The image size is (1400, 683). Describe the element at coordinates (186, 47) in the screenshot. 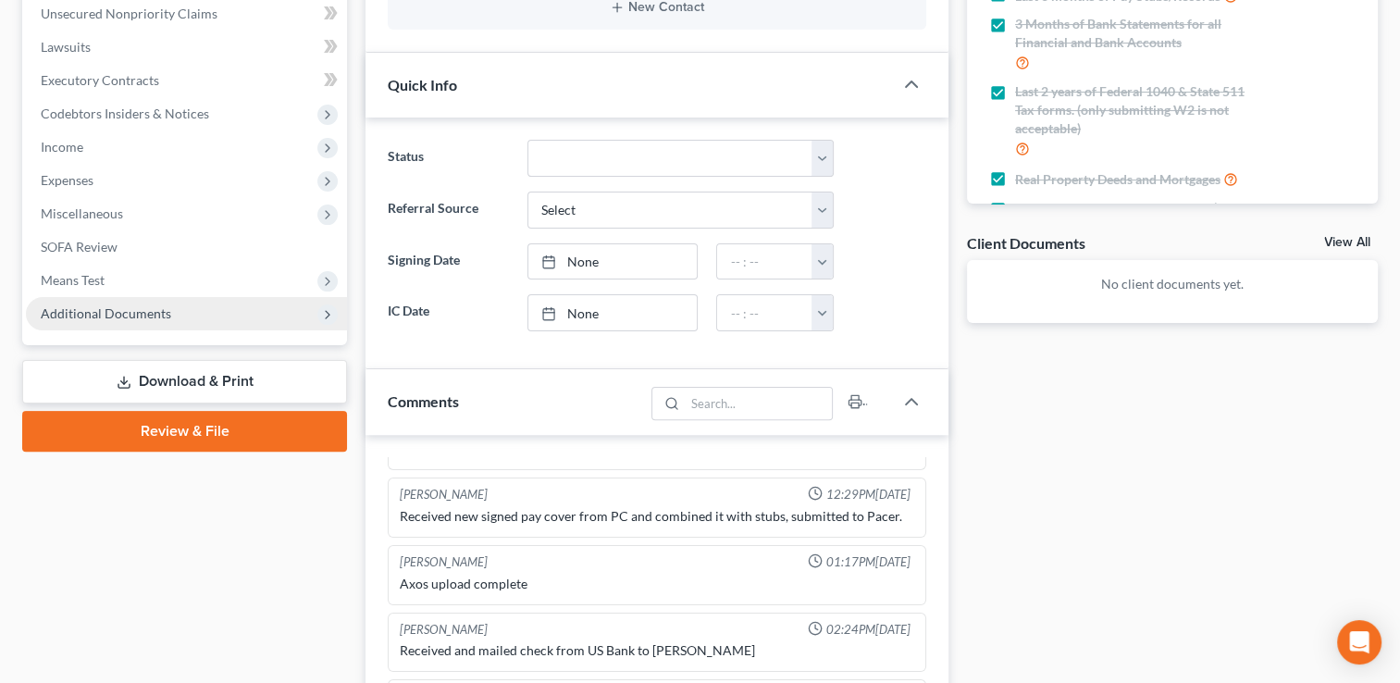

I see `a: Lawsuits` at that location.